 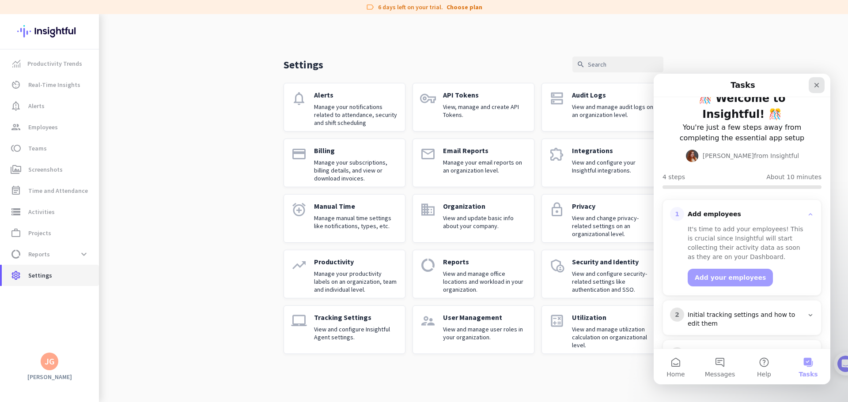 What do you see at coordinates (88, 244) in the screenshot?
I see `div: 2Initial tracking settings and how to edit them` at bounding box center [88, 244].